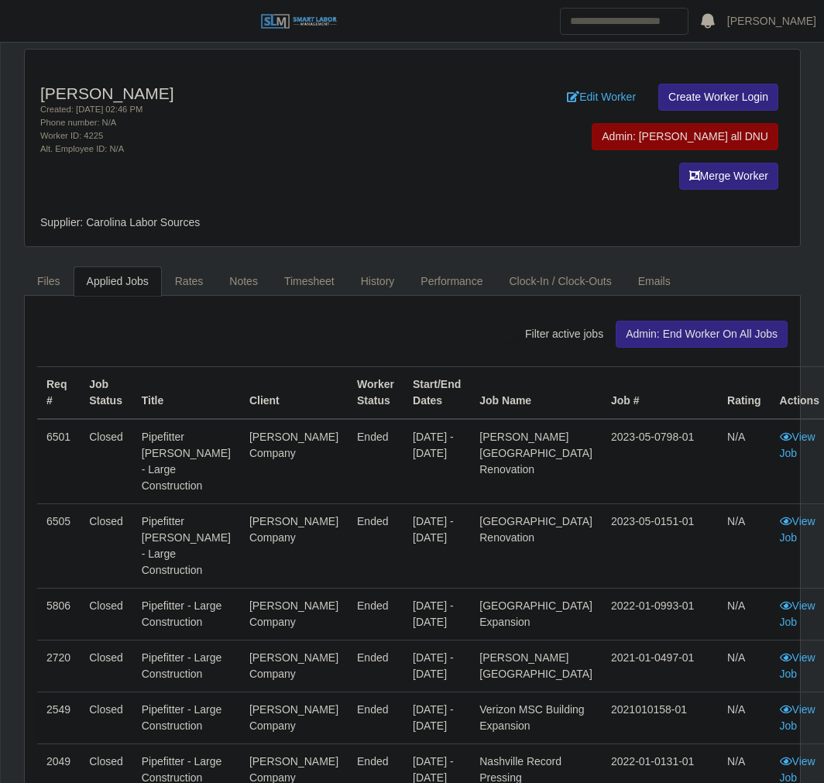 The width and height of the screenshot is (824, 783). I want to click on div: Phone number: N/A, so click(252, 122).